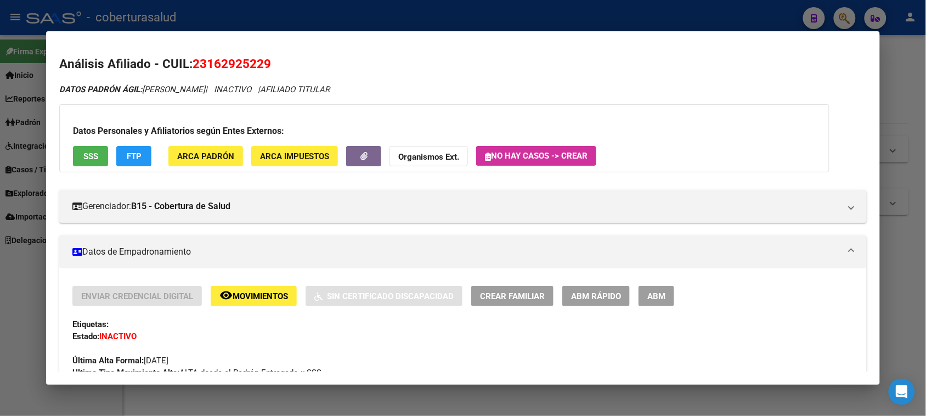 This screenshot has width=926, height=416. I want to click on span: ARCA Padrón, so click(206, 156).